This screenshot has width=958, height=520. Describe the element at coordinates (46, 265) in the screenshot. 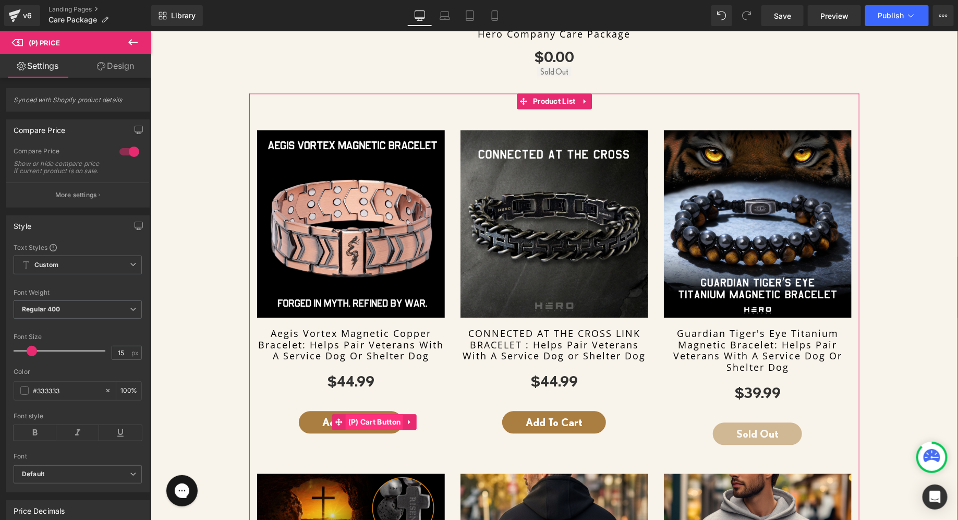

I see `b: Custom` at that location.